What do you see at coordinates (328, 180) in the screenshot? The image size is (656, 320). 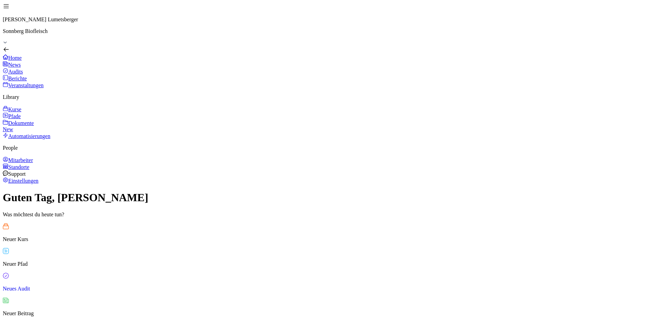 I see `div: Einstellungen` at bounding box center [328, 180].